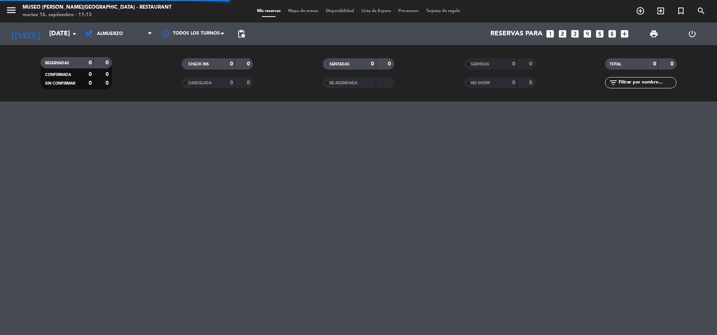 The height and width of the screenshot is (335, 717). Describe the element at coordinates (57, 63) in the screenshot. I see `span: RESERVADAS` at that location.